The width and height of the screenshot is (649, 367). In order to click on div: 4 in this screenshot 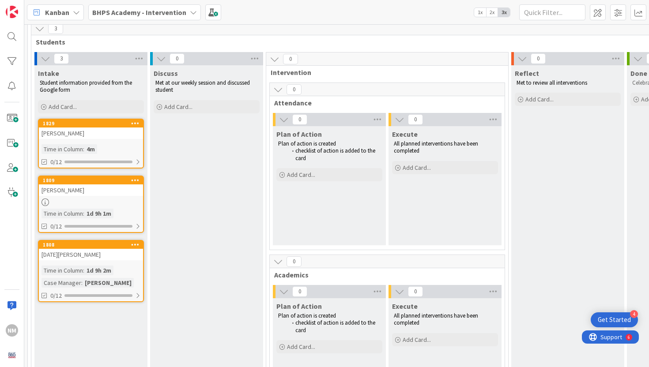, I will do `click(634, 314)`.